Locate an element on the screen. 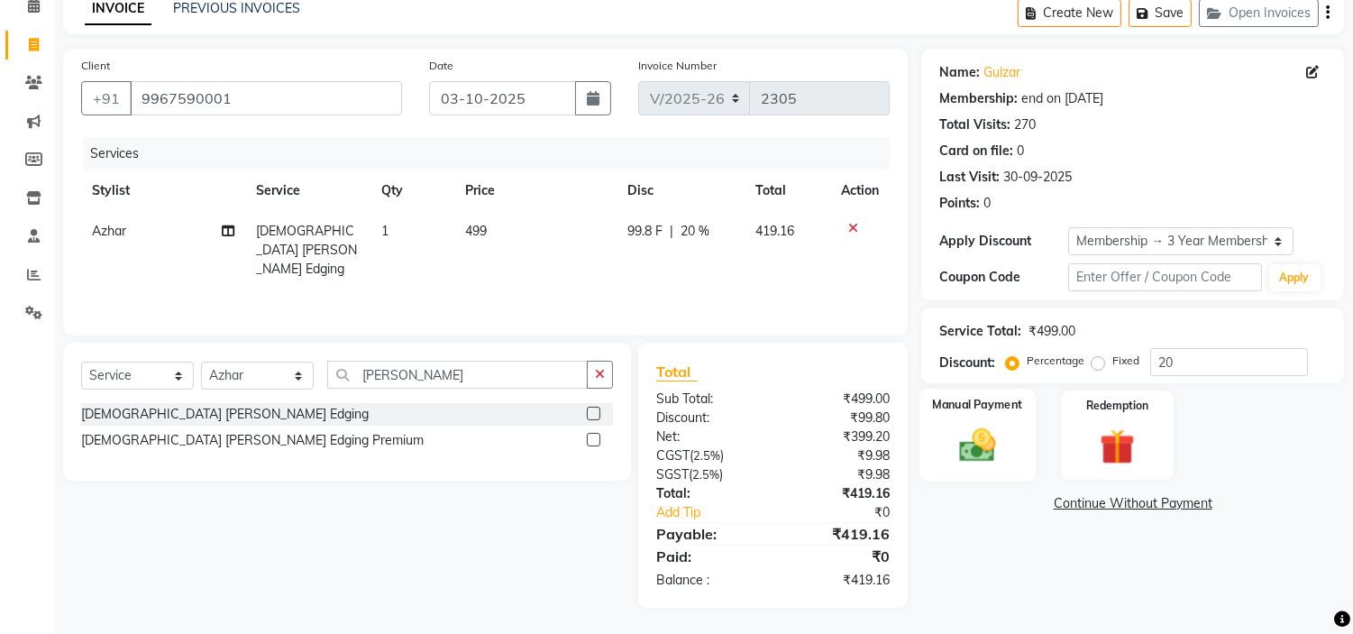  th: Service is located at coordinates (307, 190).